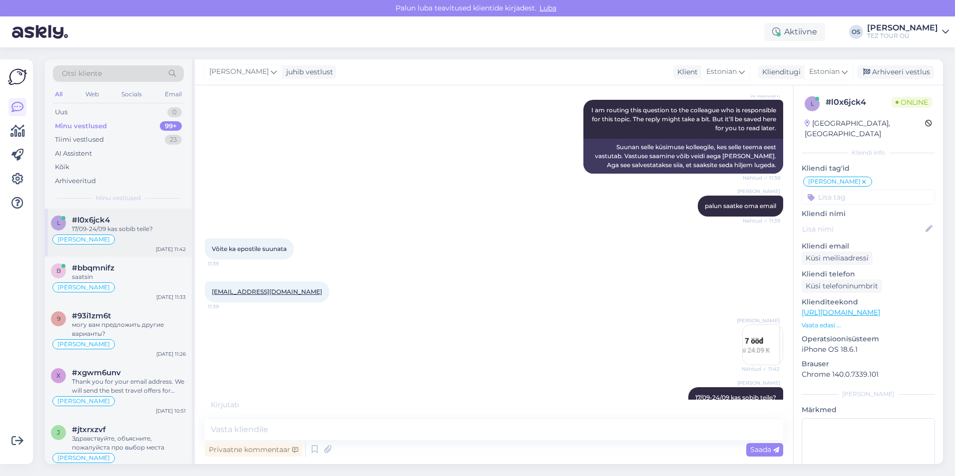 The height and width of the screenshot is (476, 955). What do you see at coordinates (868, 246) in the screenshot?
I see `p: Kliendi email` at bounding box center [868, 246].